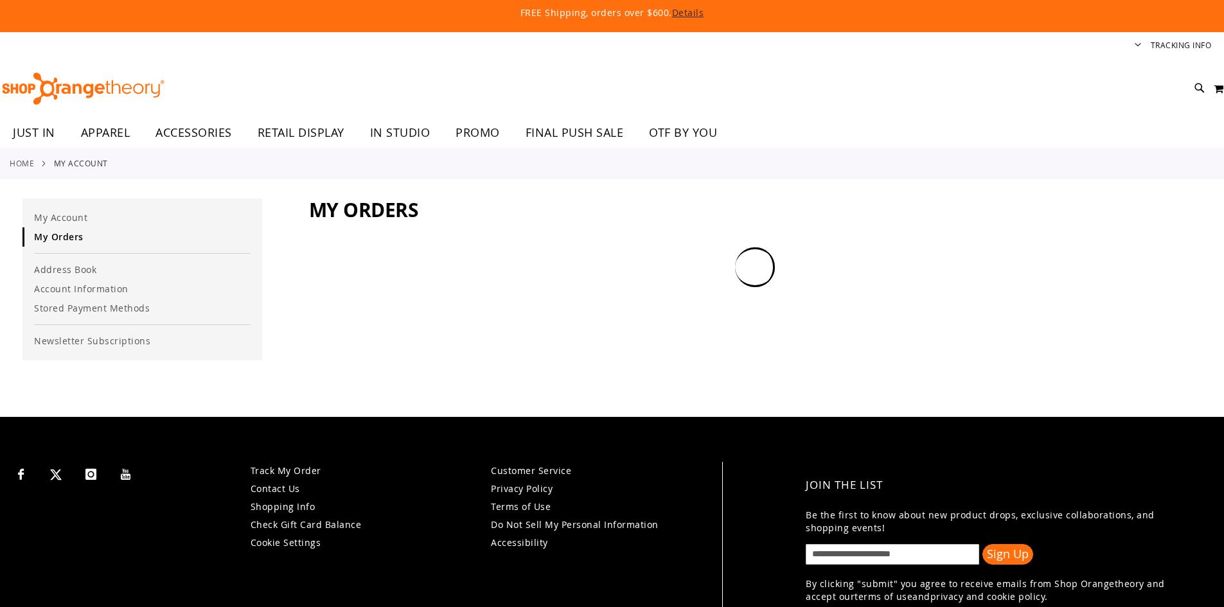 Image resolution: width=1224 pixels, height=607 pixels. I want to click on a: Track My Order, so click(286, 470).